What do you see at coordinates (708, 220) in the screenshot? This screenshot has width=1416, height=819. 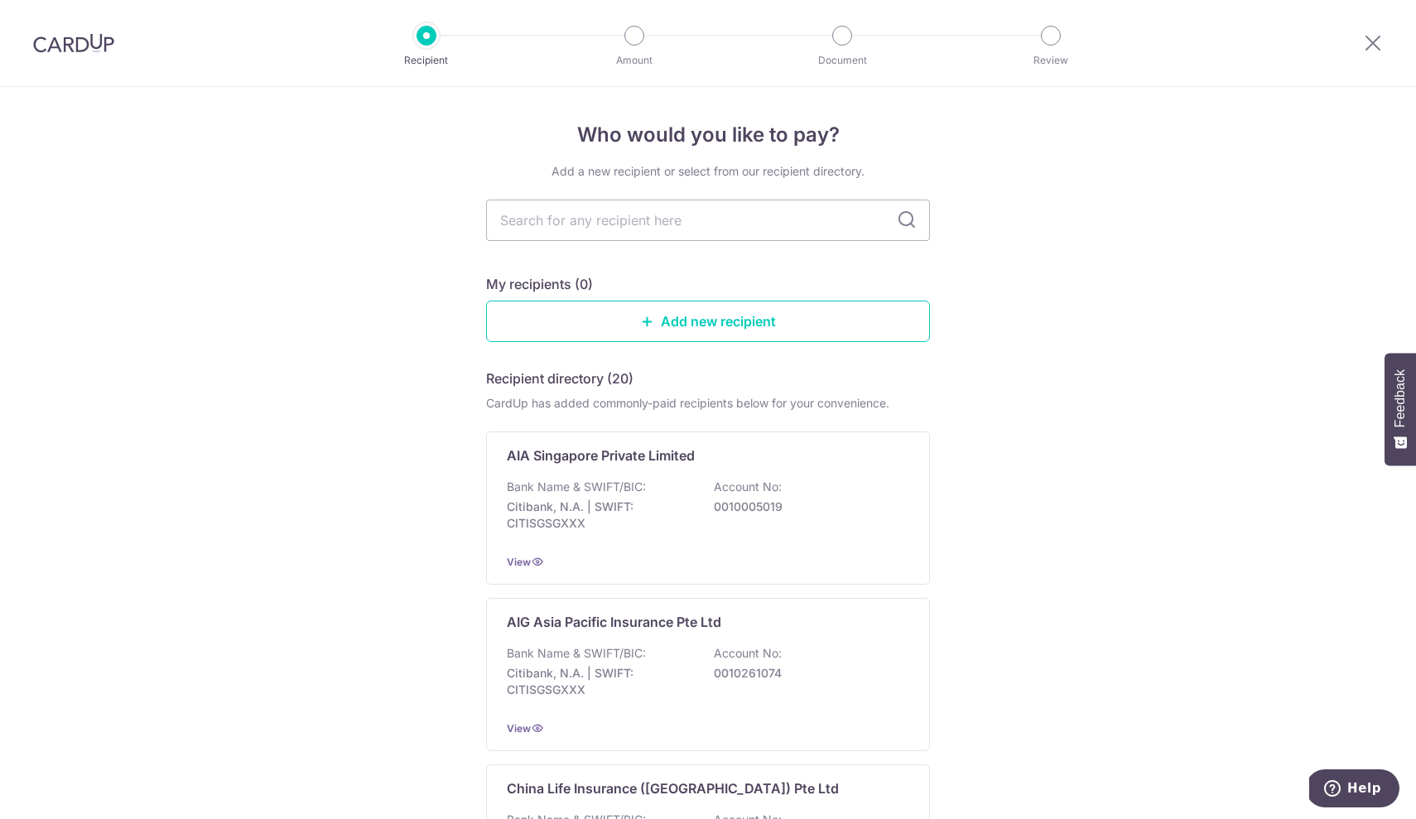 I see `input: Search for any recipient here` at bounding box center [708, 220].